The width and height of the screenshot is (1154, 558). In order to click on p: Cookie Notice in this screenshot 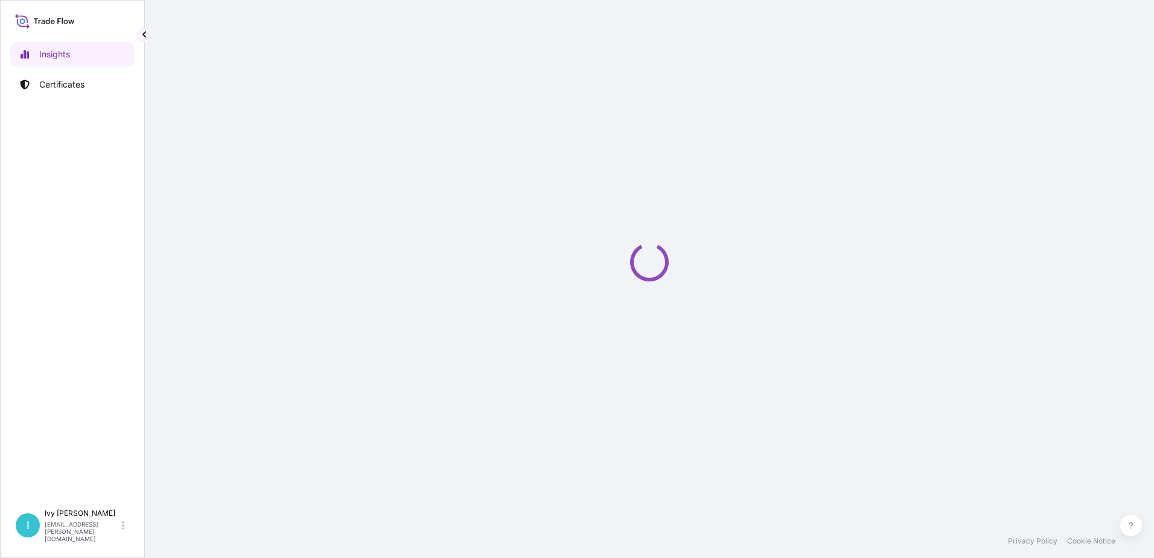, I will do `click(1091, 541)`.